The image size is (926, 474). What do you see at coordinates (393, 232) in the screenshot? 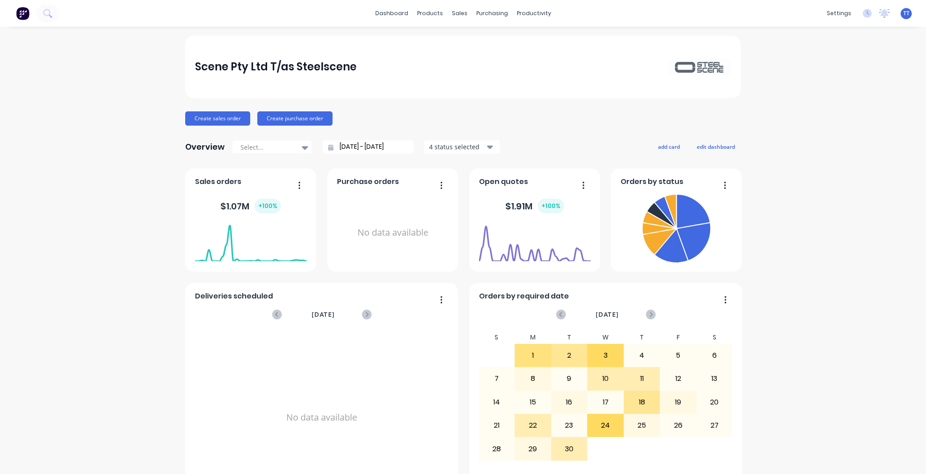
I see `div: No data available` at bounding box center [393, 232].